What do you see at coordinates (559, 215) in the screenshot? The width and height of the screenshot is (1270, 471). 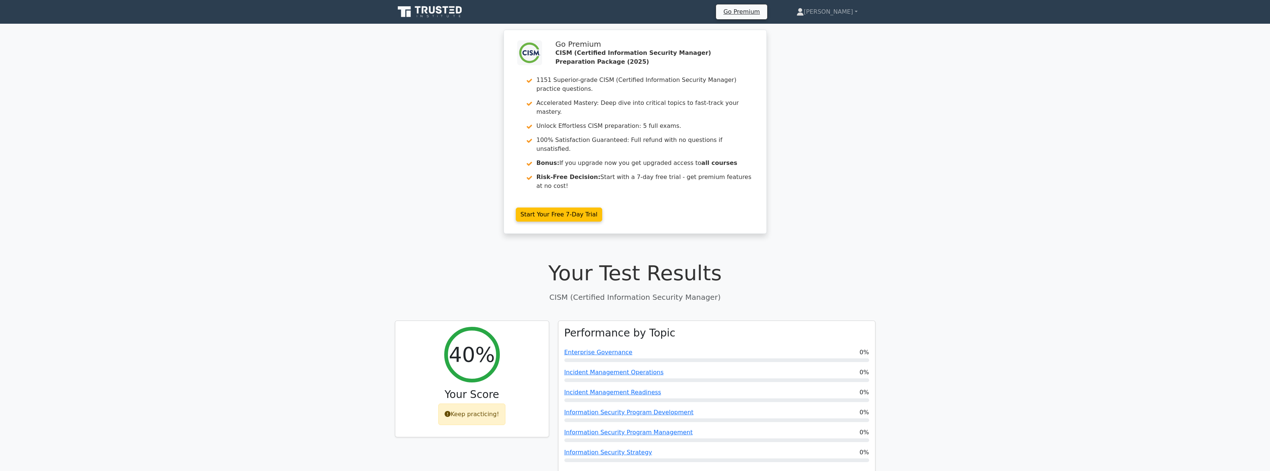 I see `a: Start Your Free 7-Day Trial` at bounding box center [559, 215].